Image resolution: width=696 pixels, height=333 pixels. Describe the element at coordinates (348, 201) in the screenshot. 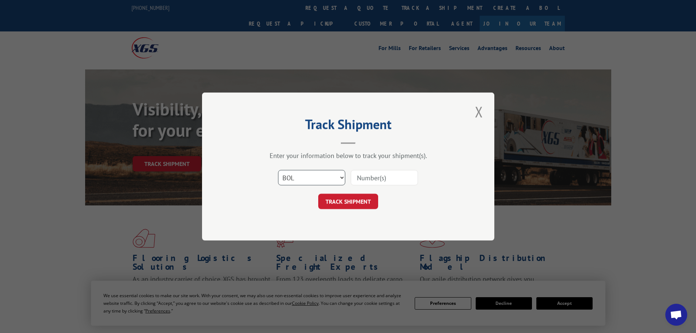

I see `button: TRACK SHIPMENT` at that location.